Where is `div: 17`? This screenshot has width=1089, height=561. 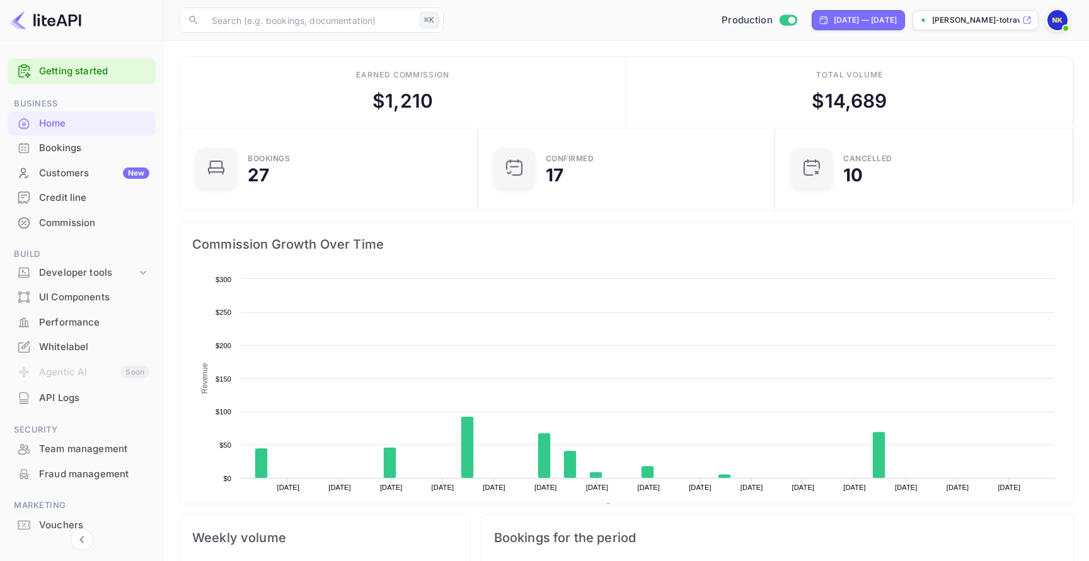 div: 17 is located at coordinates (554, 175).